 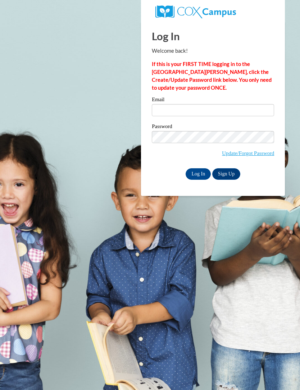 I want to click on input: Log In, so click(x=198, y=174).